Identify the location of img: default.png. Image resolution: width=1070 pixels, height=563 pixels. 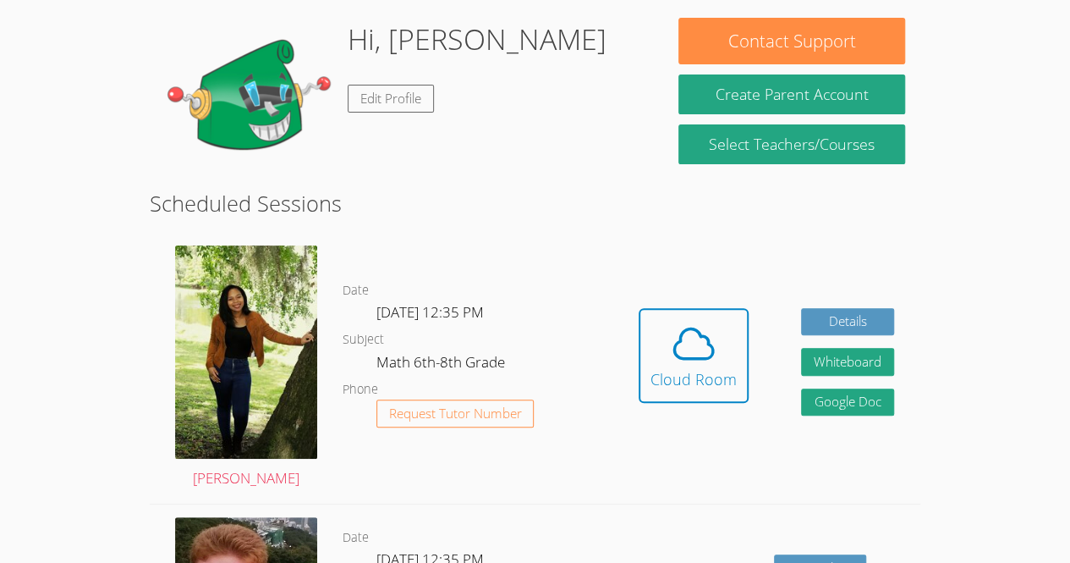
(250, 102).